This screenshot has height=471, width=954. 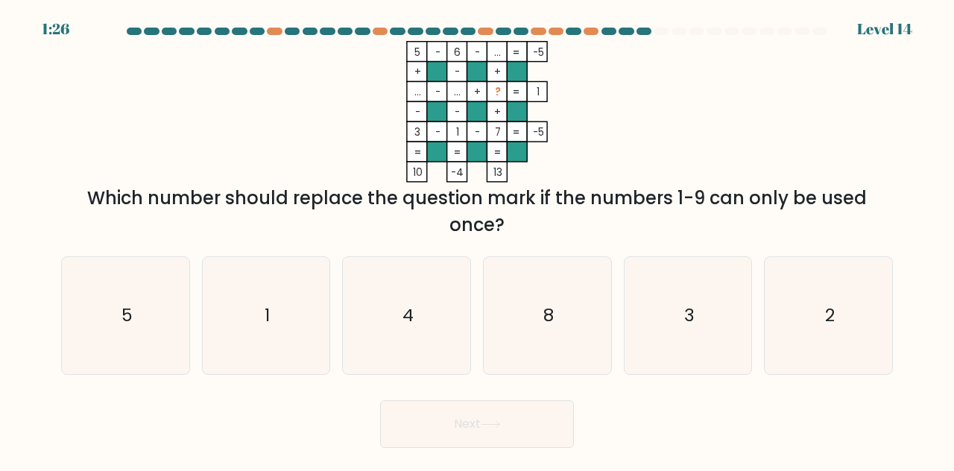 What do you see at coordinates (885, 29) in the screenshot?
I see `div: Level 14` at bounding box center [885, 29].